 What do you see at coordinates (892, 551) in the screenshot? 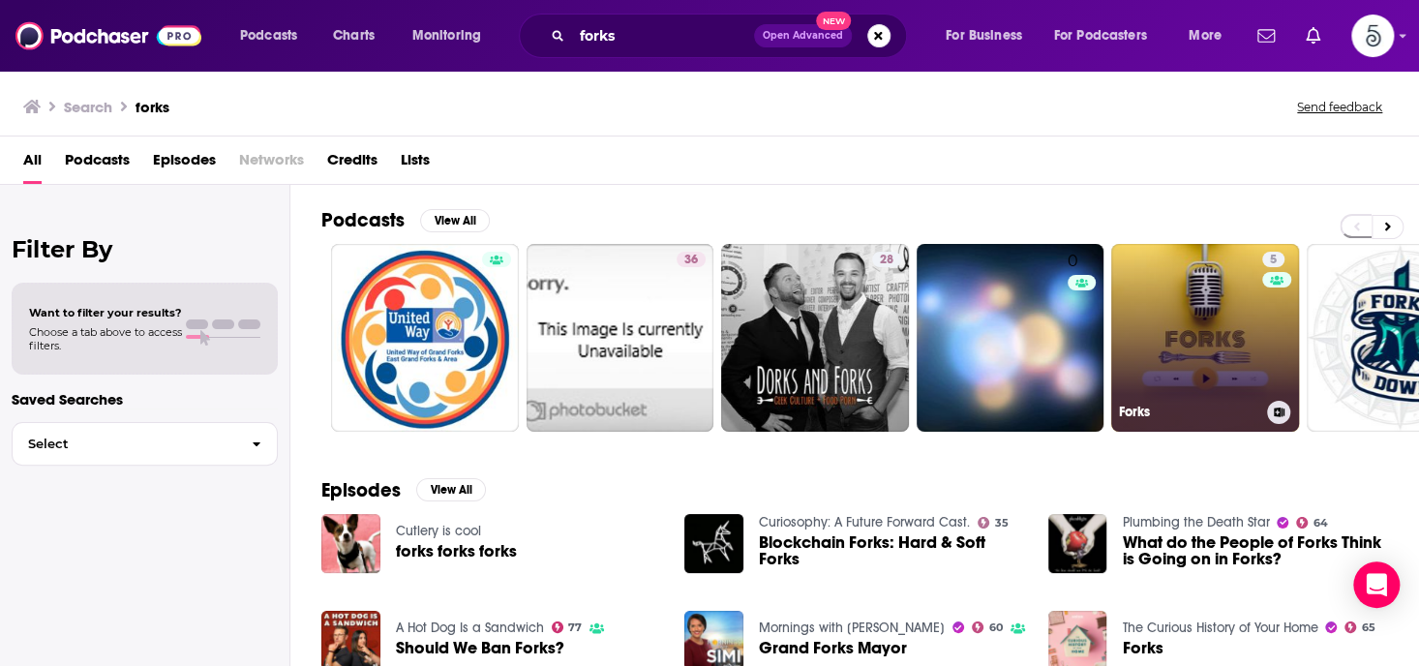
I see `span: Blockchain Forks: Hard & Soft Forks` at bounding box center [892, 551].